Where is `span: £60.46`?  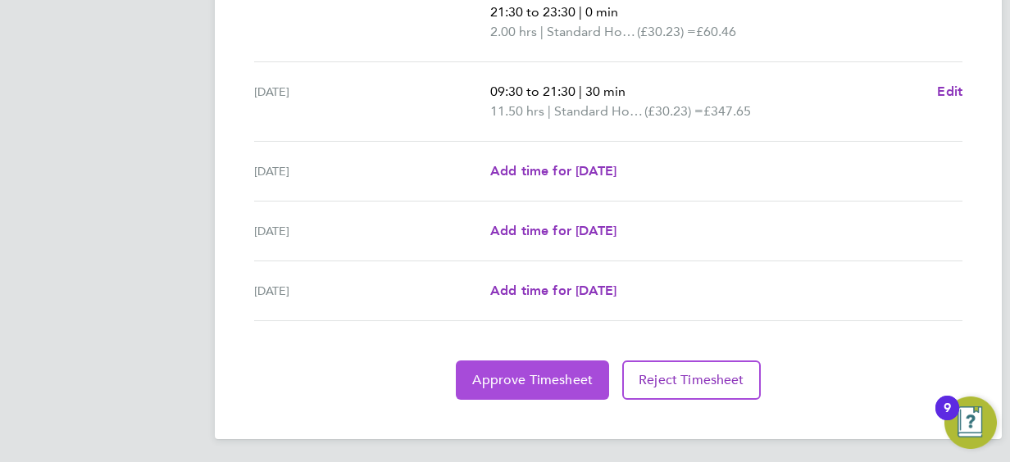
span: £60.46 is located at coordinates (716, 31).